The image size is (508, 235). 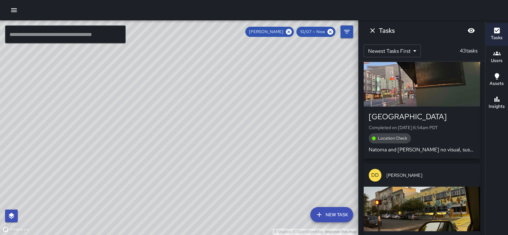 I want to click on h6: Assets, so click(x=497, y=83).